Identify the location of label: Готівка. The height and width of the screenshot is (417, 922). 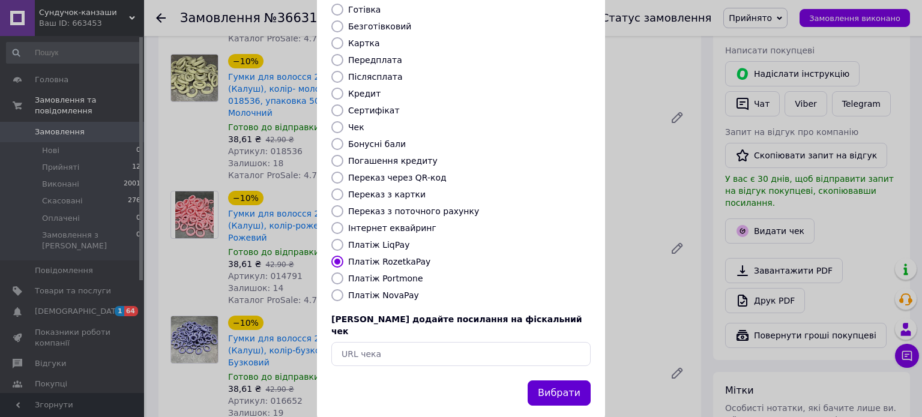
(364, 10).